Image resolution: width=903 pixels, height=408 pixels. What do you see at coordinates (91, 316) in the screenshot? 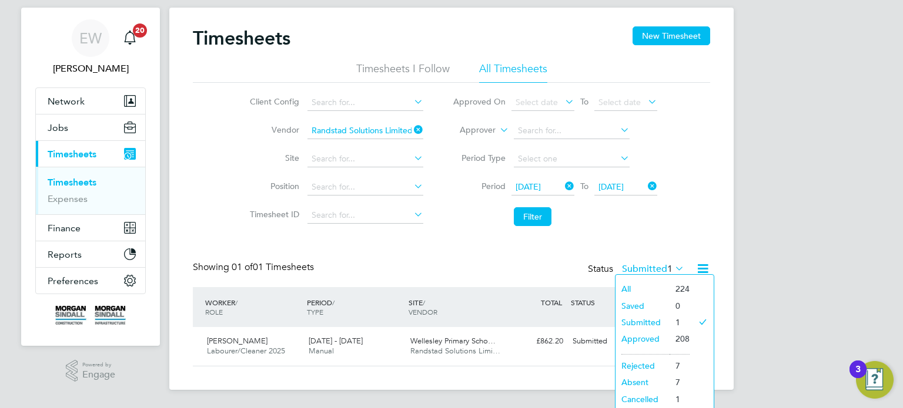
I see `a: Go to home page` at bounding box center [91, 316].